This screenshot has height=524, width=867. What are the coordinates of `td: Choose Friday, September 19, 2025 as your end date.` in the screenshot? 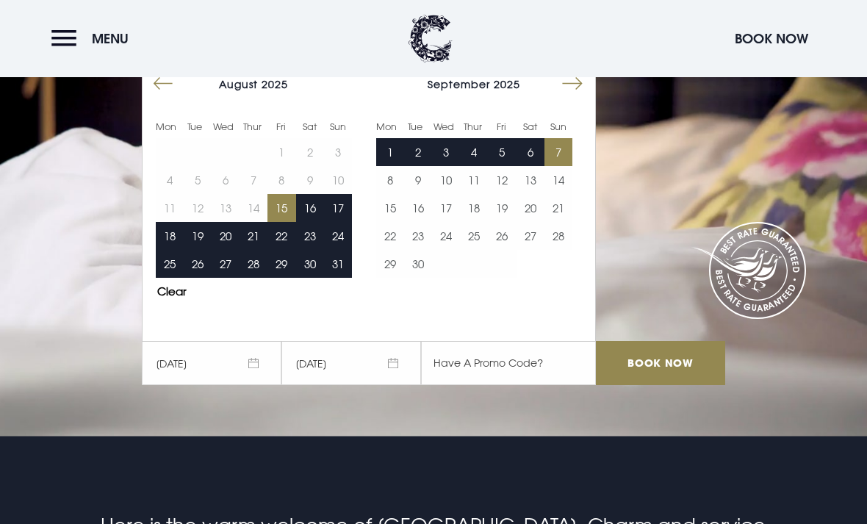 It's located at (502, 208).